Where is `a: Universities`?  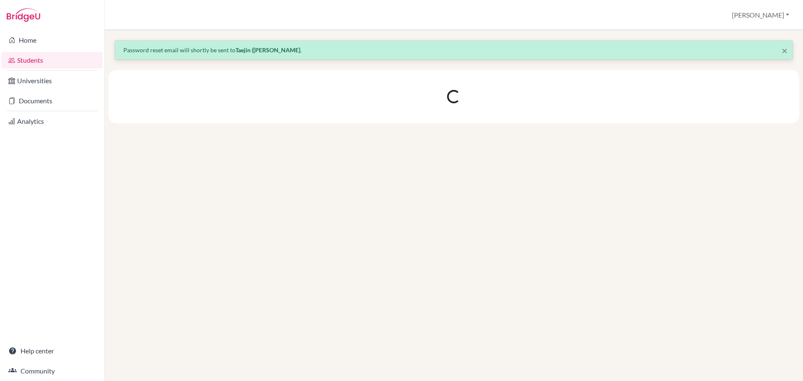
a: Universities is located at coordinates (52, 81).